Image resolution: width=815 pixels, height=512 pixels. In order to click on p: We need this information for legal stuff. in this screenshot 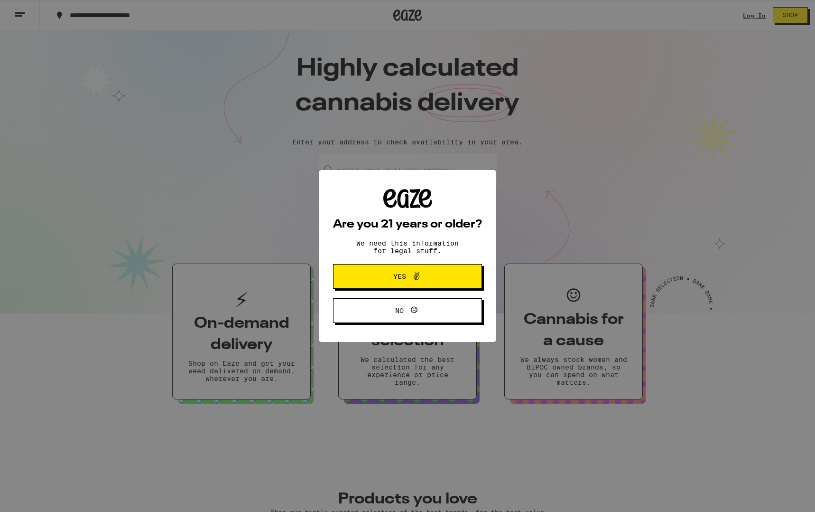, I will do `click(408, 247)`.